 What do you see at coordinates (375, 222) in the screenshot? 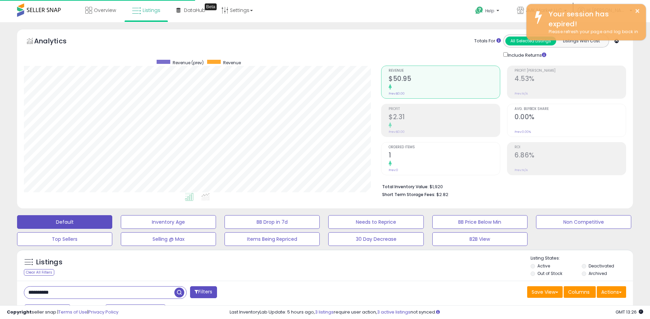
I see `button: Needs to Reprice` at bounding box center [375, 222].